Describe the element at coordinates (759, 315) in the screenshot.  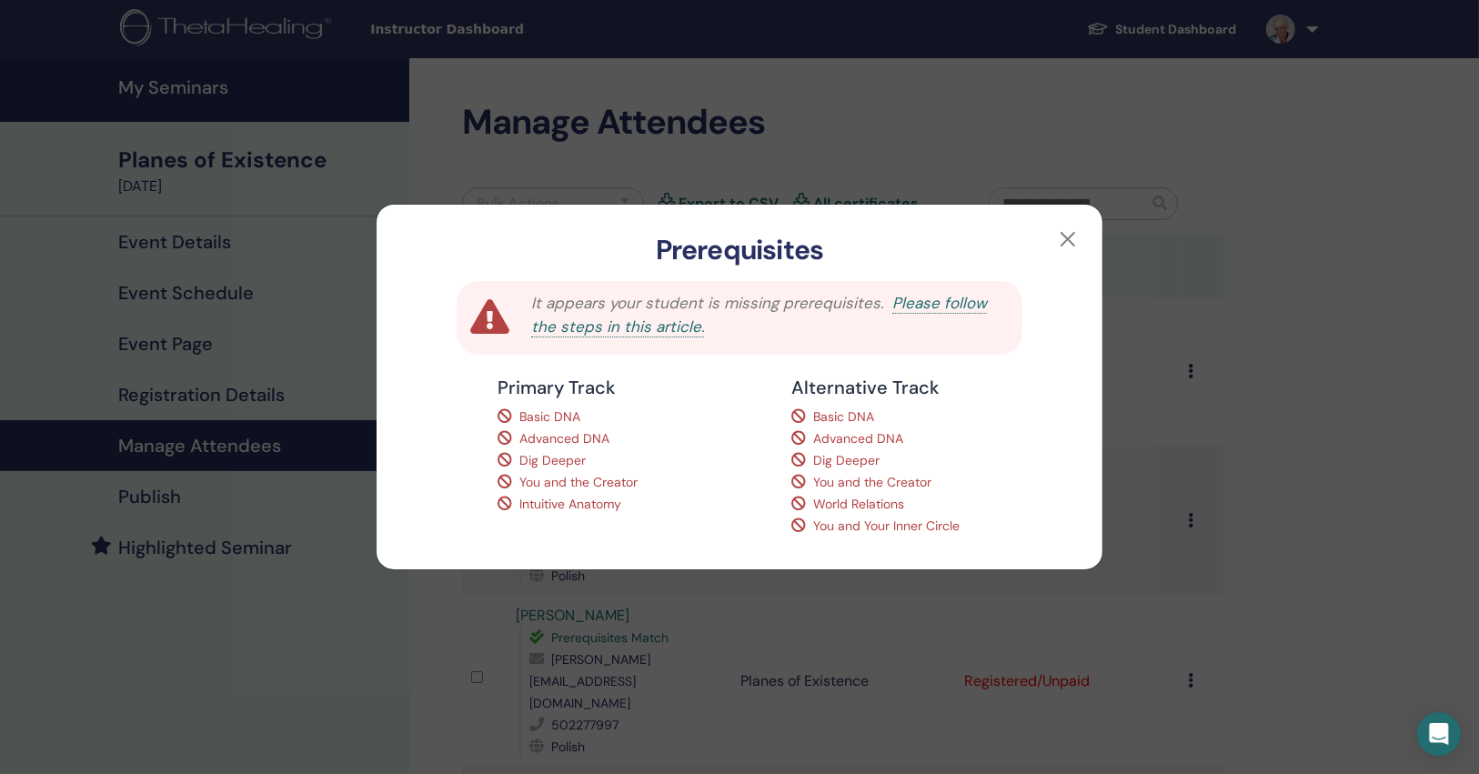
I see `a: Please follow the steps in this article.` at that location.